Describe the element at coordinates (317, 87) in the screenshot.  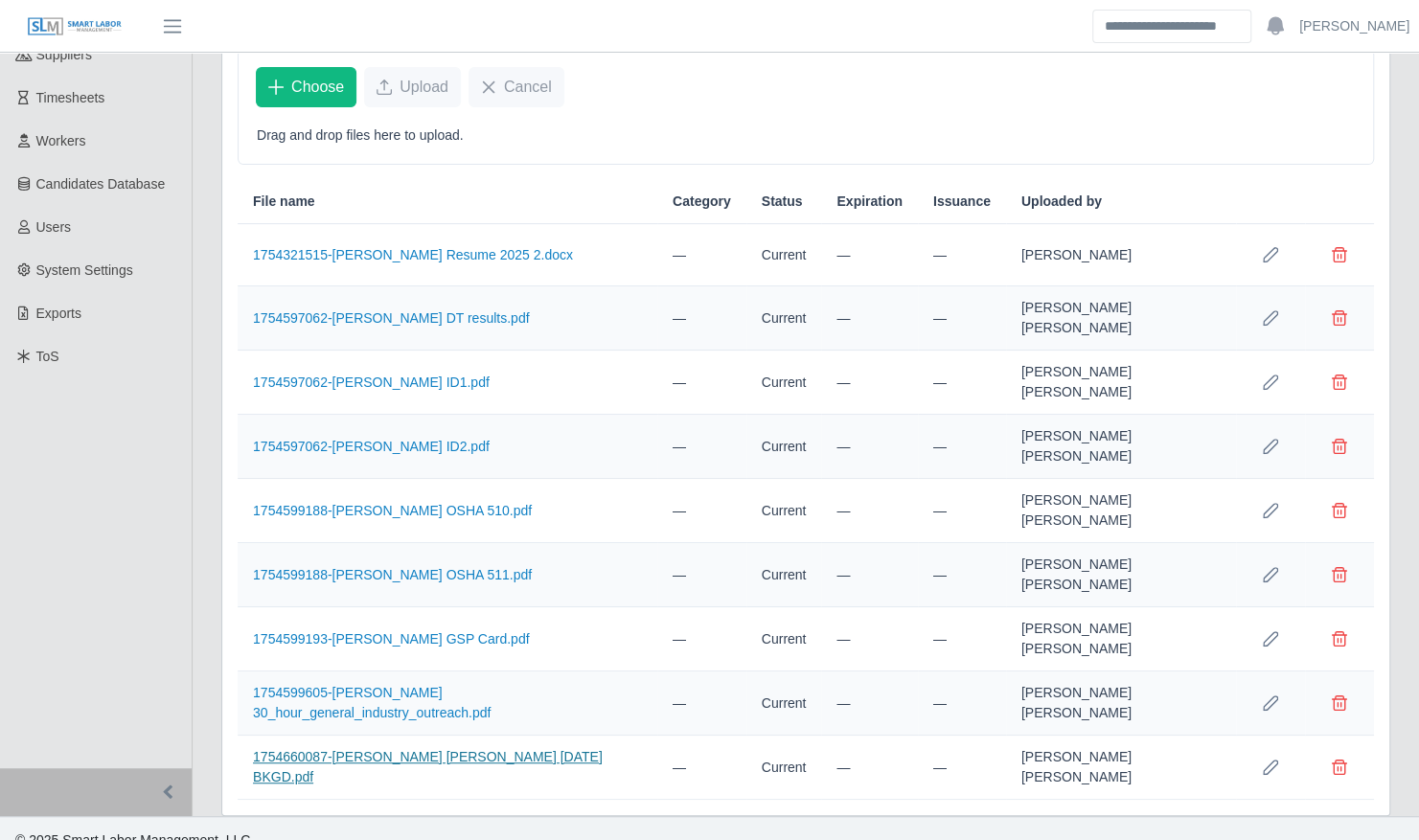
I see `span: Choose` at that location.